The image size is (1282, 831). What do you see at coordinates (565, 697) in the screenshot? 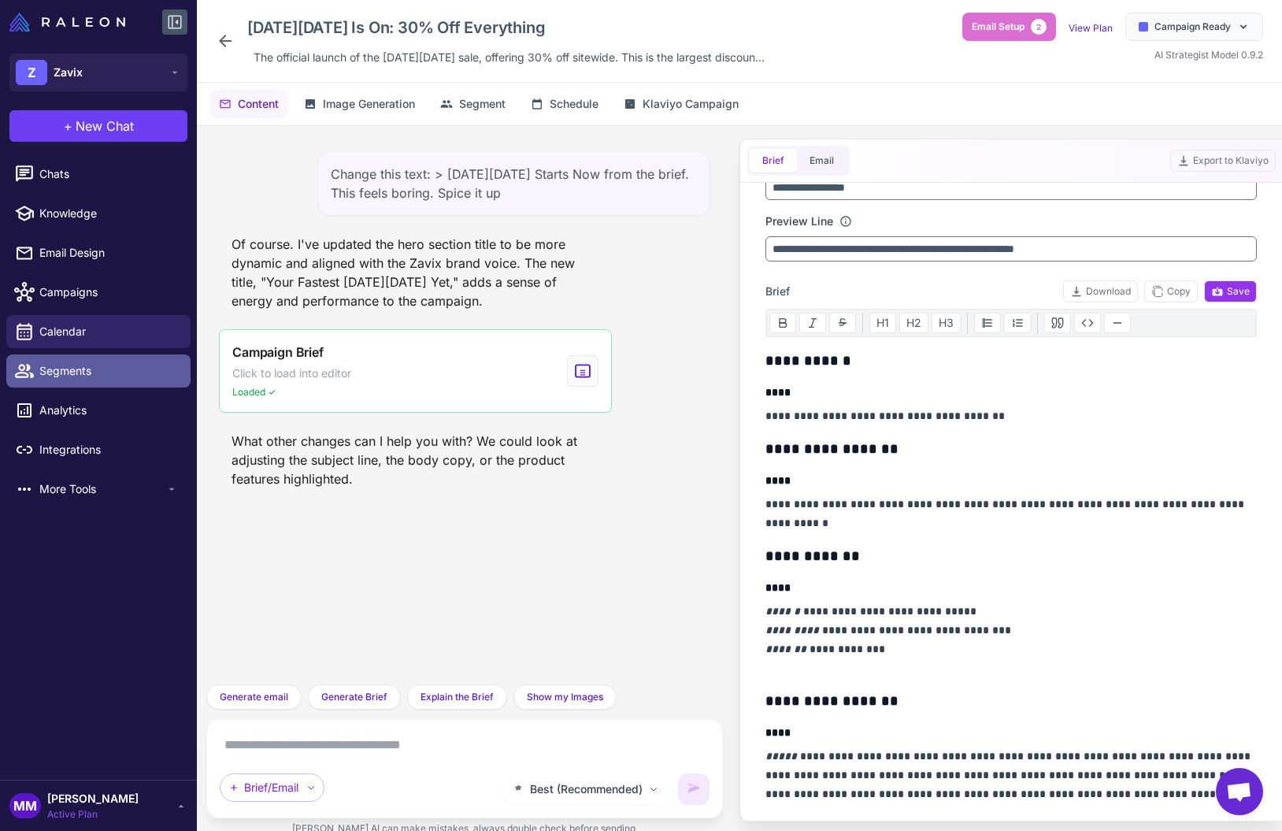
I see `button: Show my Images` at bounding box center [565, 697].